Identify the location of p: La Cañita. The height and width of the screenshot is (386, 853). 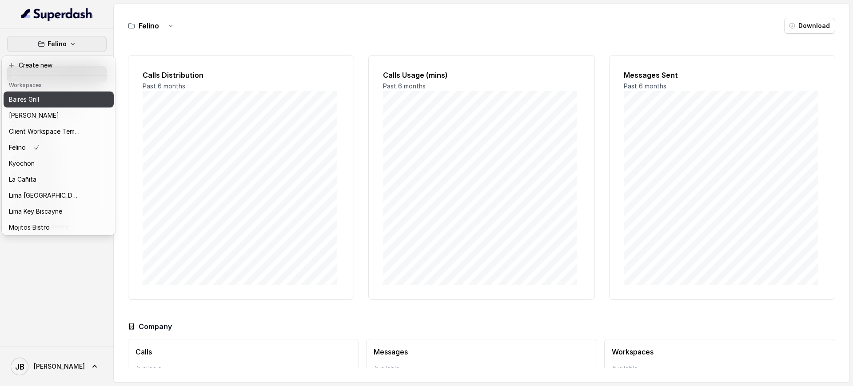
(23, 180).